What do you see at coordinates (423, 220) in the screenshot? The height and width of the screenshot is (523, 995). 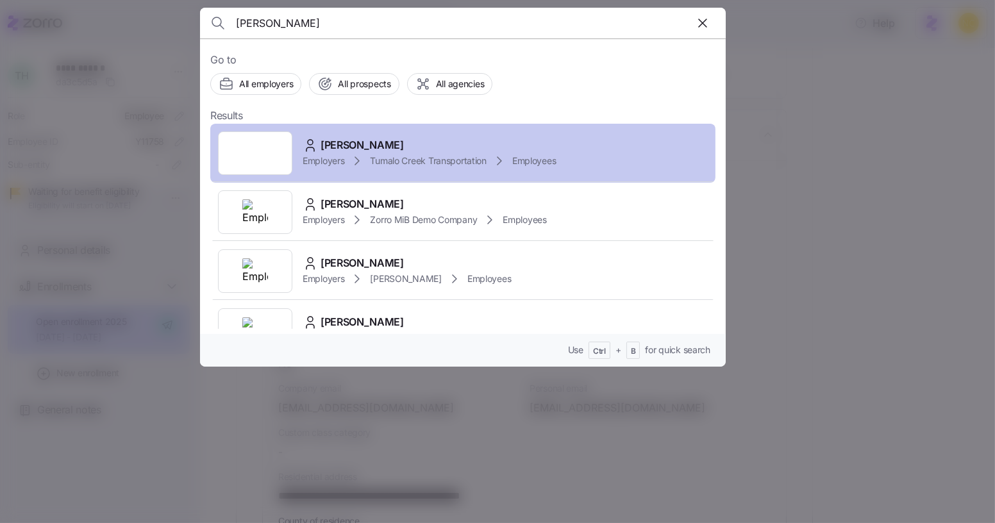 I see `span: Zorro MiB Demo Company` at bounding box center [423, 220].